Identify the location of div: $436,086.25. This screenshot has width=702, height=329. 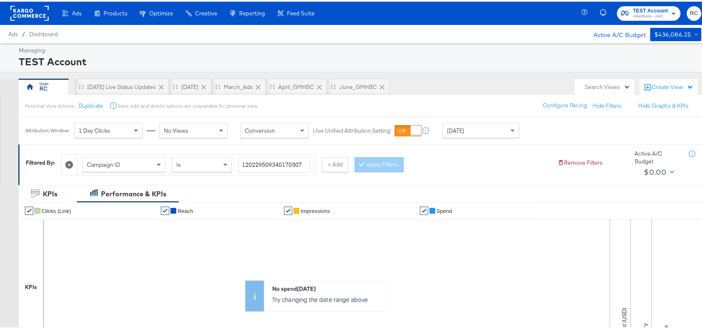
(673, 33).